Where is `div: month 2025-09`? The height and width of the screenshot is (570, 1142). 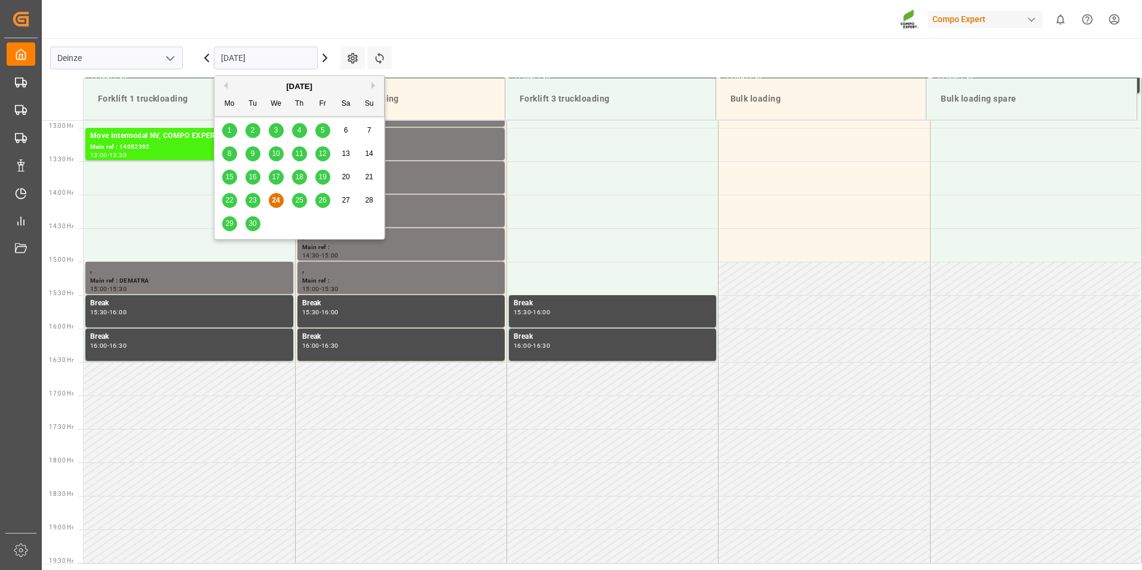
div: month 2025-09 is located at coordinates (299, 177).